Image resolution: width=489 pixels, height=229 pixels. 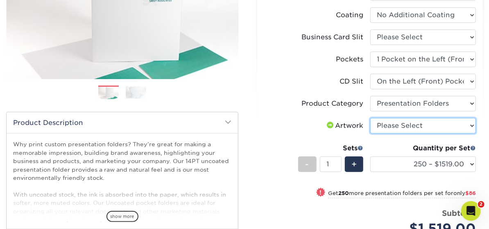 I want to click on div: Product Category, so click(x=332, y=104).